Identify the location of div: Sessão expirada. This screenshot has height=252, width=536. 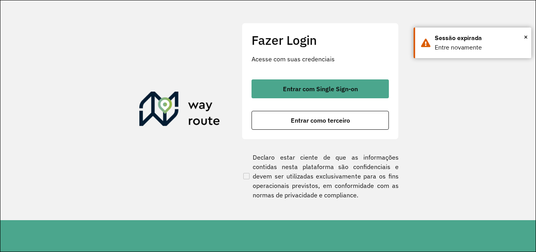
(480, 38).